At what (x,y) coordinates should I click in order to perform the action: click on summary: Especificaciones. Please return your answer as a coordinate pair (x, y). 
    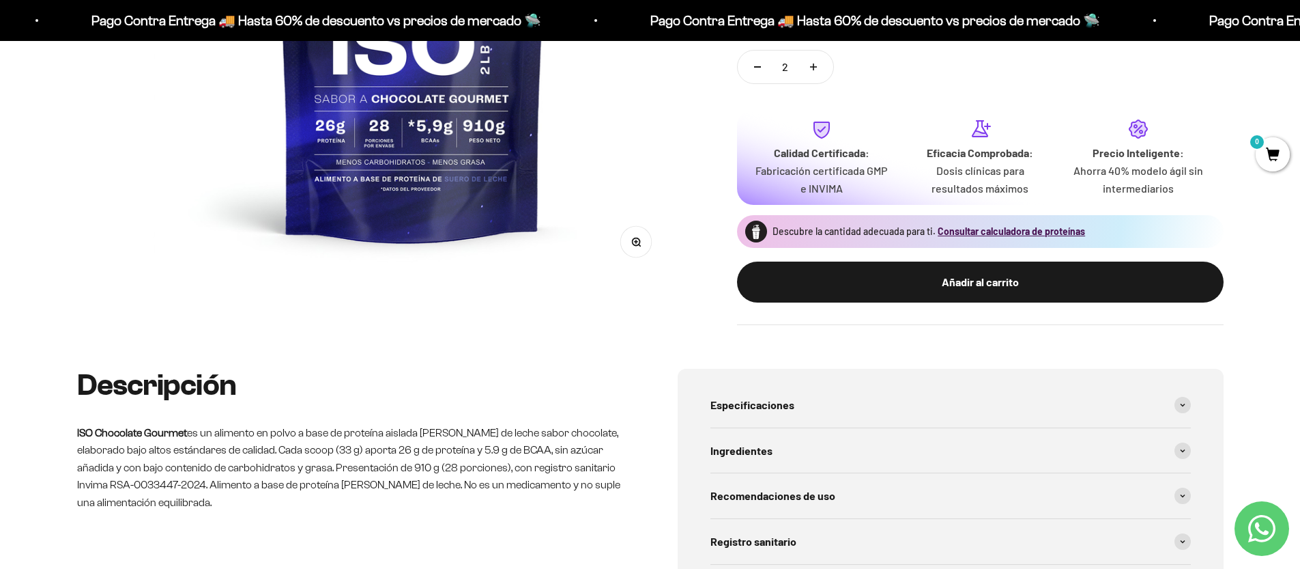
    Looking at the image, I should click on (951, 405).